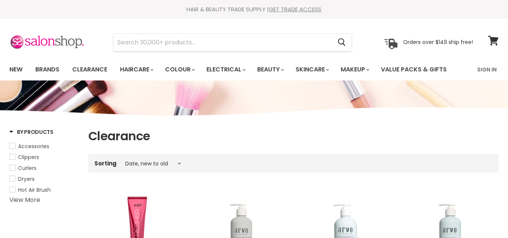 This screenshot has width=508, height=238. Describe the element at coordinates (44, 157) in the screenshot. I see `a: Clippers` at that location.